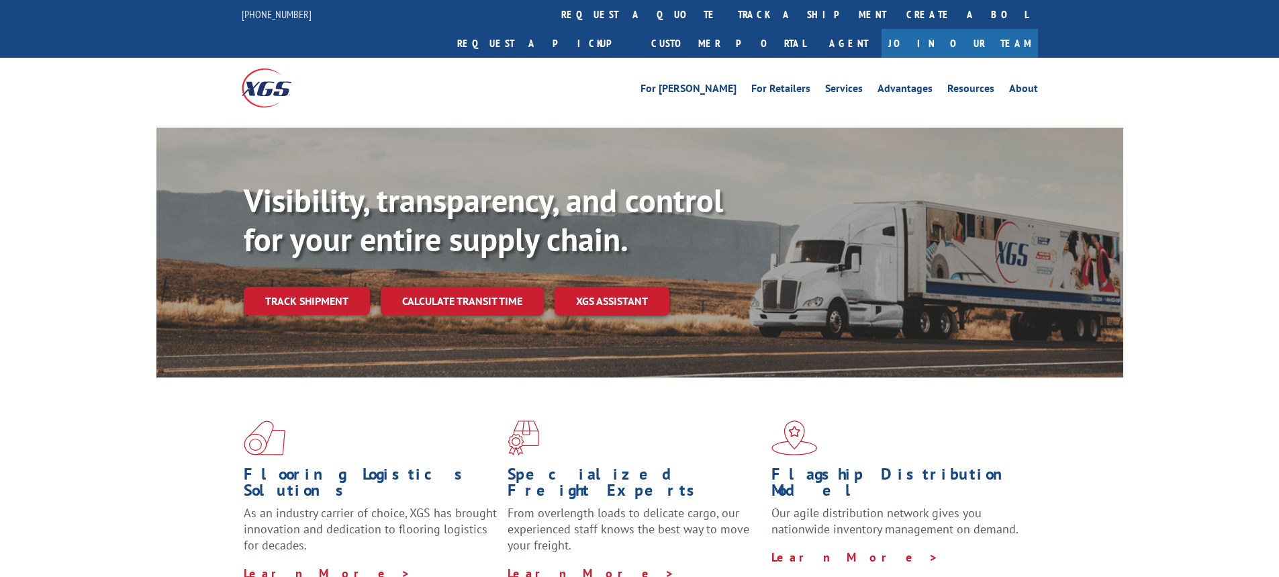 Image resolution: width=1279 pixels, height=577 pixels. I want to click on a: Services, so click(844, 91).